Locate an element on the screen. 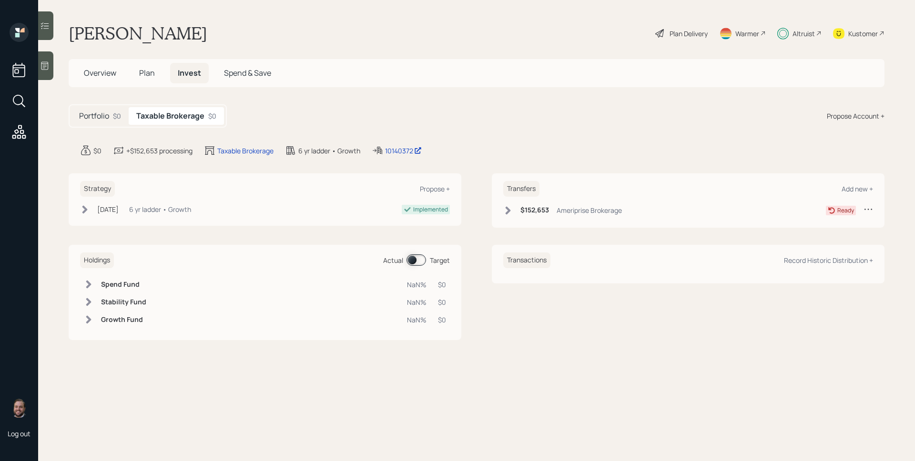  div: Log out is located at coordinates (19, 434).